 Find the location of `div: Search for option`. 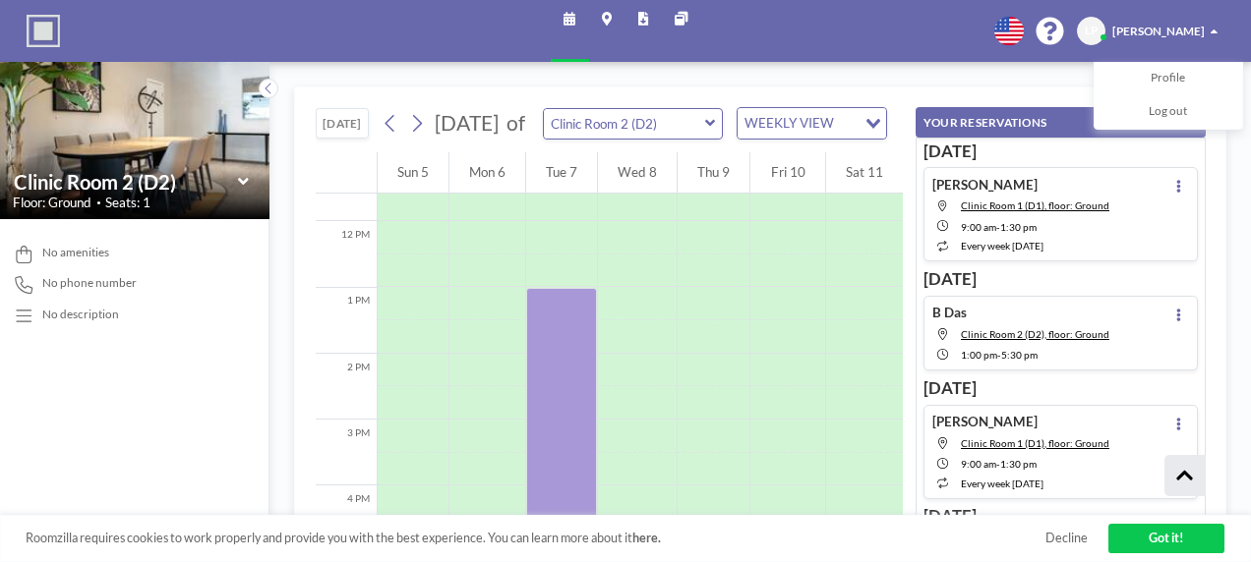

div: Search for option is located at coordinates (812, 123).